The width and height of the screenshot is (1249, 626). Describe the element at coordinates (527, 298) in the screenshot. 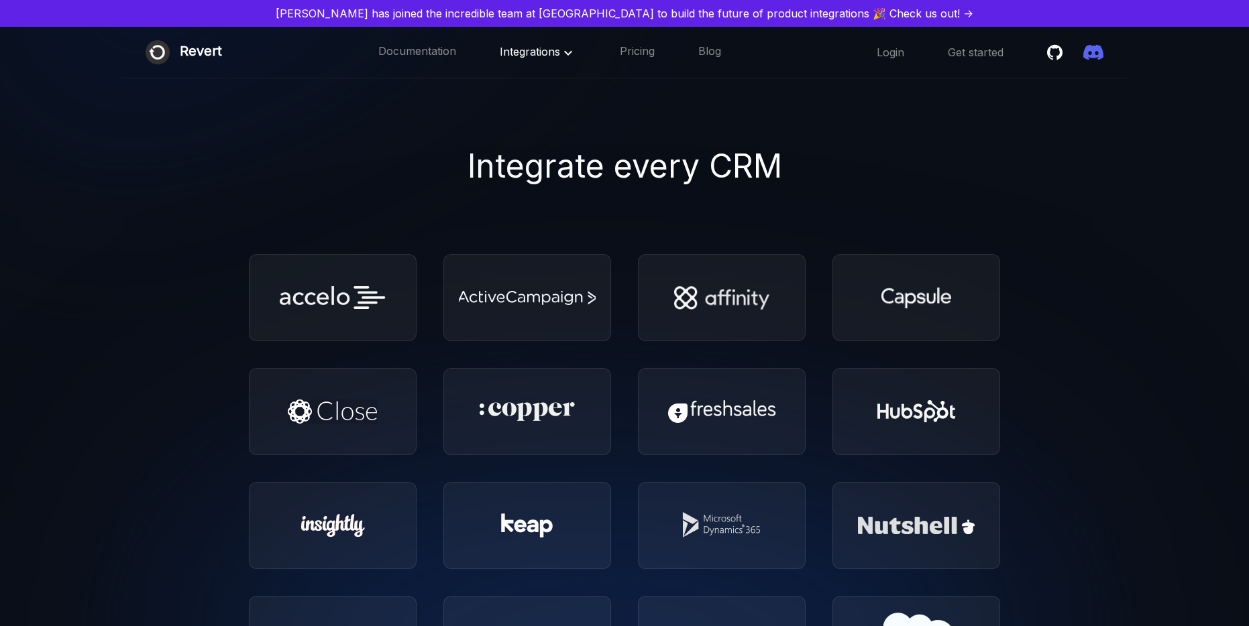

I see `img: Active Campaign` at that location.